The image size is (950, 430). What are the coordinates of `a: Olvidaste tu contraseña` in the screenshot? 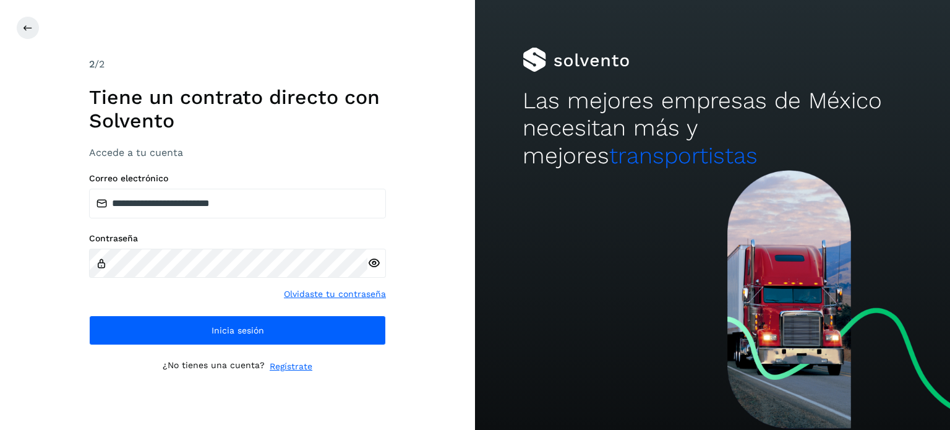 It's located at (335, 294).